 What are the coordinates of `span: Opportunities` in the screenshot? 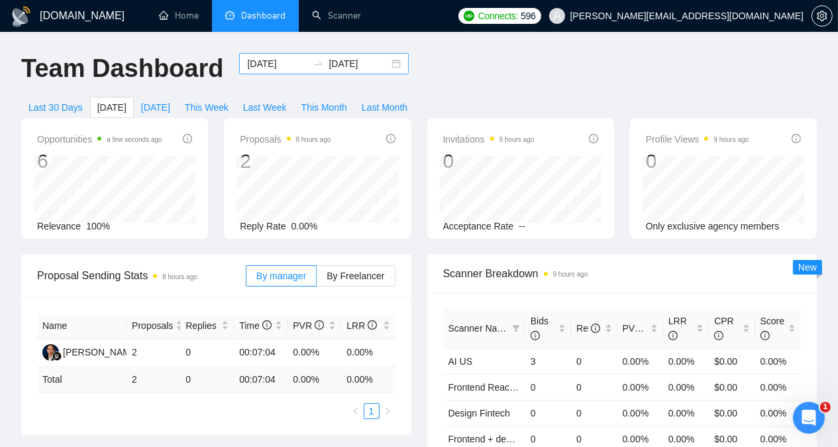 It's located at (99, 139).